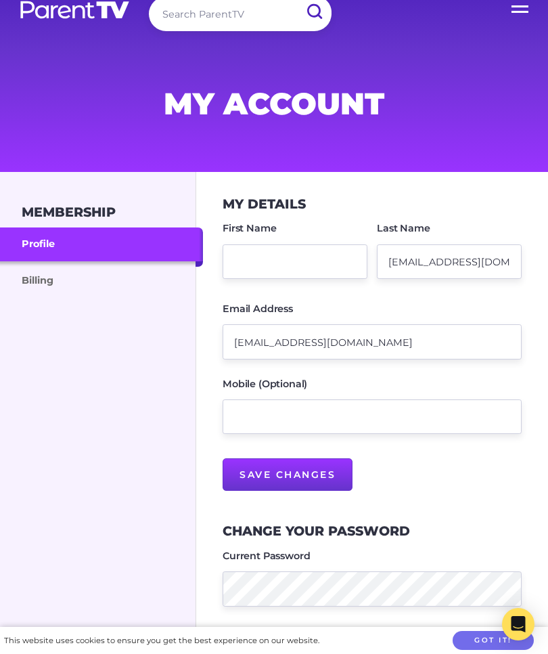  Describe the element at coordinates (494, 641) in the screenshot. I see `button: Got it!` at that location.